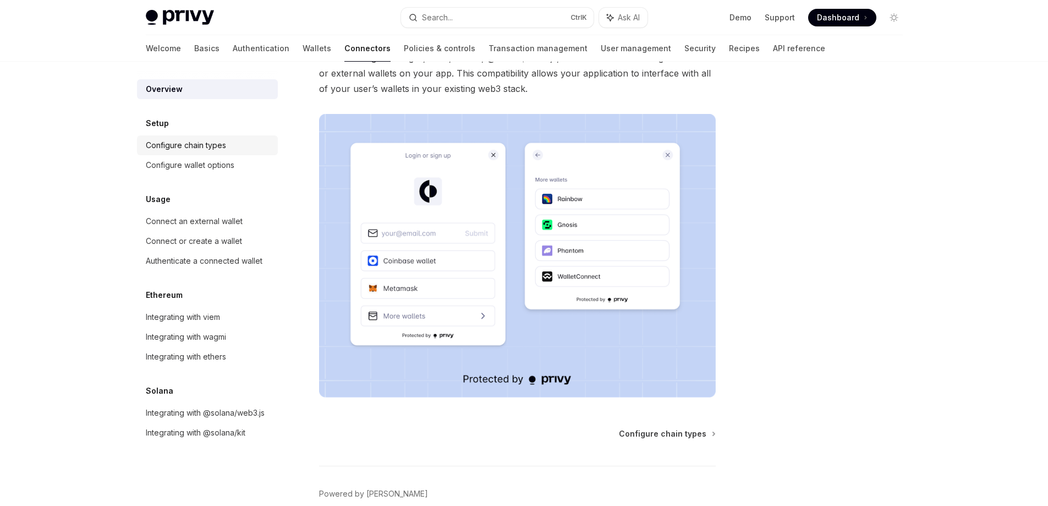 The width and height of the screenshot is (1048, 506). I want to click on button: Toggle dark mode, so click(894, 18).